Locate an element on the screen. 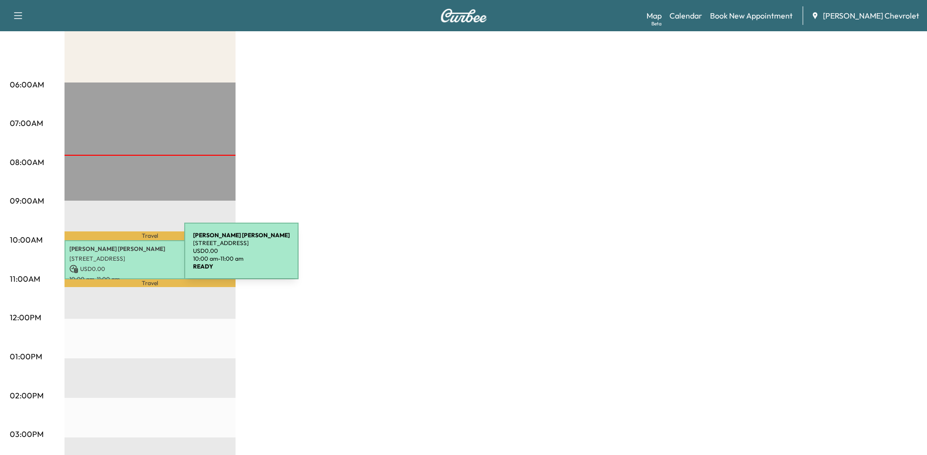 Image resolution: width=927 pixels, height=455 pixels. b: READY is located at coordinates (203, 266).